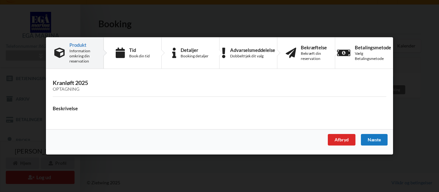  What do you see at coordinates (194, 56) in the screenshot?
I see `div: Booking detaljer` at bounding box center [194, 56].